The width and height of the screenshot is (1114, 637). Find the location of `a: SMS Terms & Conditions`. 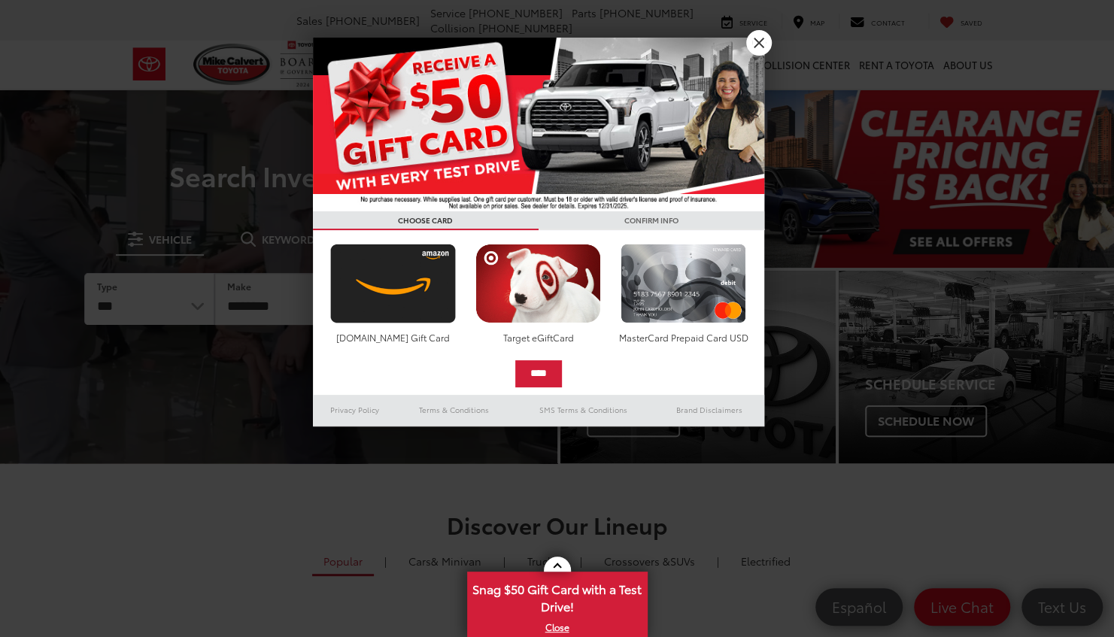

a: SMS Terms & Conditions is located at coordinates (583, 410).